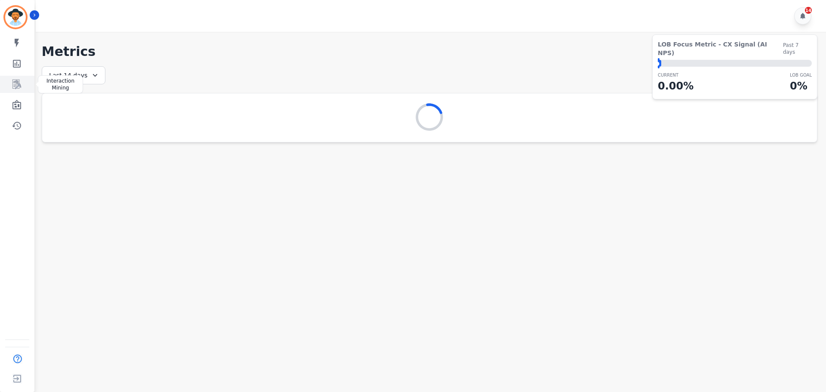  What do you see at coordinates (675, 86) in the screenshot?
I see `p: 0.00 %` at bounding box center [675, 86].